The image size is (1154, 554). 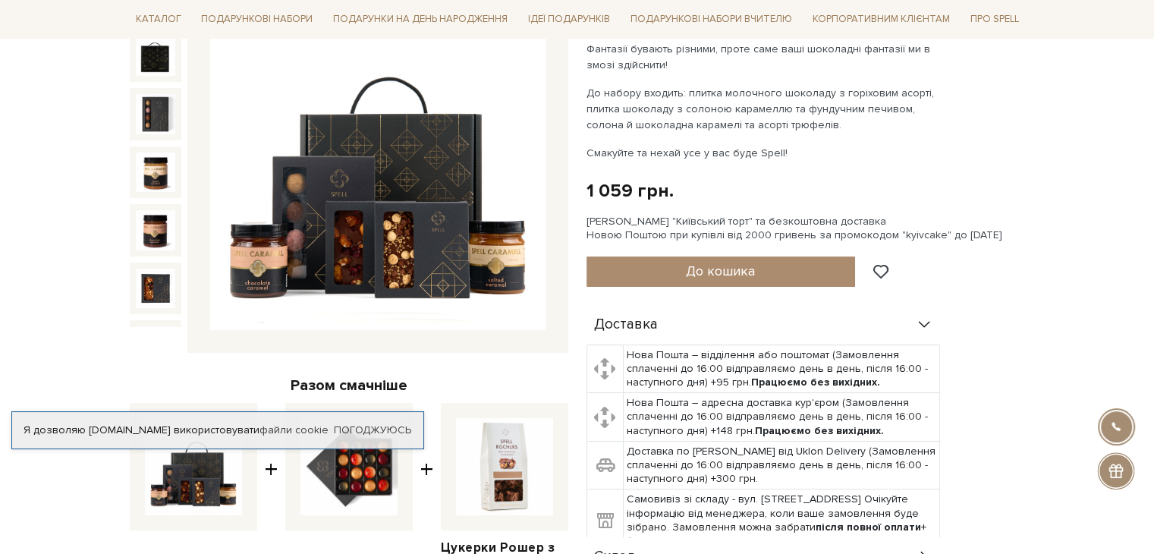 I want to click on span: До кошика, so click(x=720, y=271).